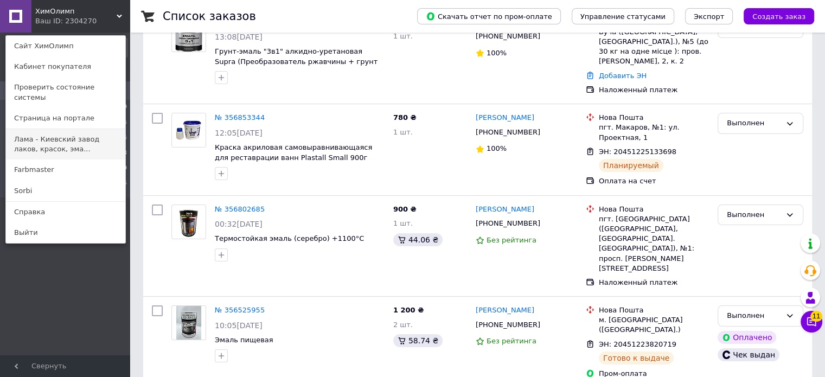 The image size is (825, 377). What do you see at coordinates (747, 338) in the screenshot?
I see `div: Оплачено` at bounding box center [747, 338].